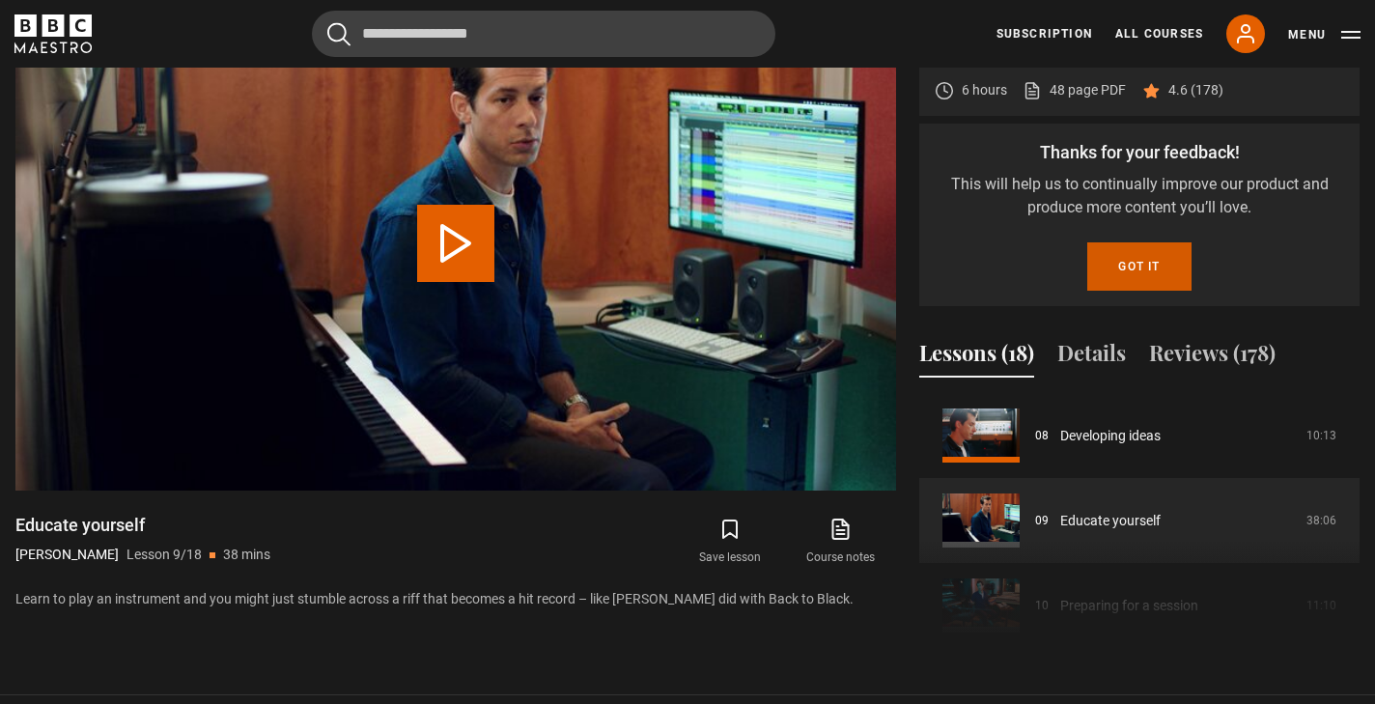 The image size is (1375, 704). I want to click on a: Developing ideas, so click(1110, 435).